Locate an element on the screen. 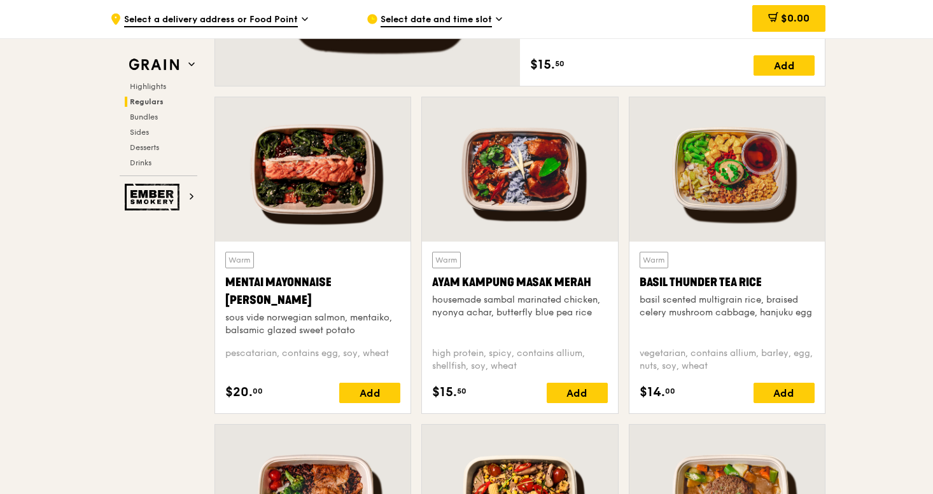 This screenshot has height=494, width=933. div: housemade sambal marinated chicken, nyonya achar, butterfly blue pea rice is located at coordinates (519, 307).